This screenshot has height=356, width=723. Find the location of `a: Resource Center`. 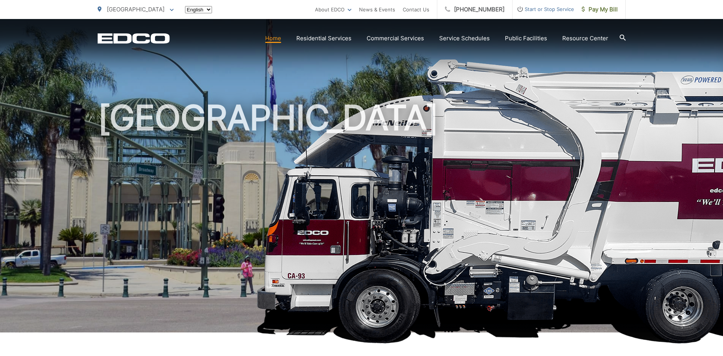

a: Resource Center is located at coordinates (585, 38).